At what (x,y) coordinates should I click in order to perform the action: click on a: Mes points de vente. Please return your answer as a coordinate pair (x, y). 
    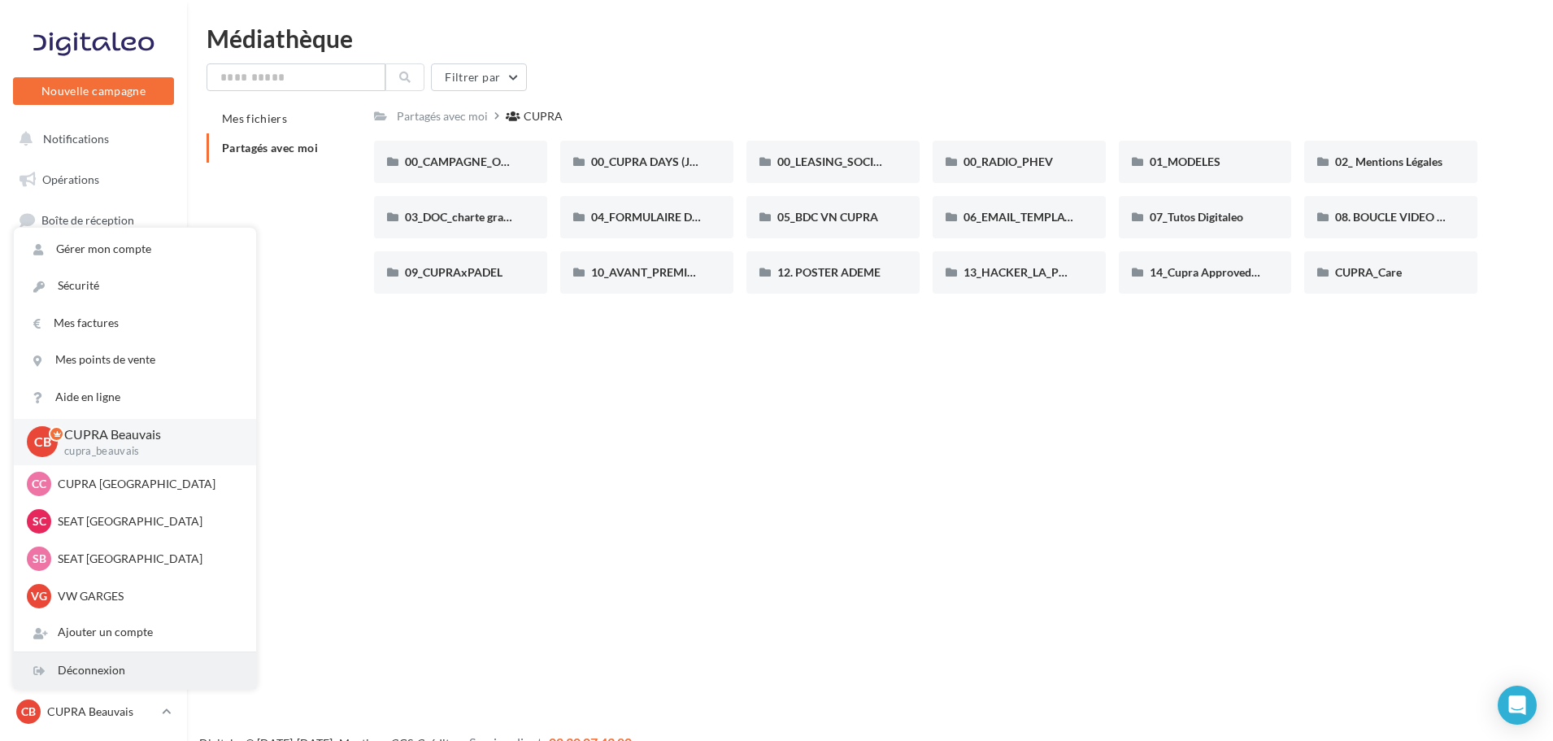
    Looking at the image, I should click on (135, 359).